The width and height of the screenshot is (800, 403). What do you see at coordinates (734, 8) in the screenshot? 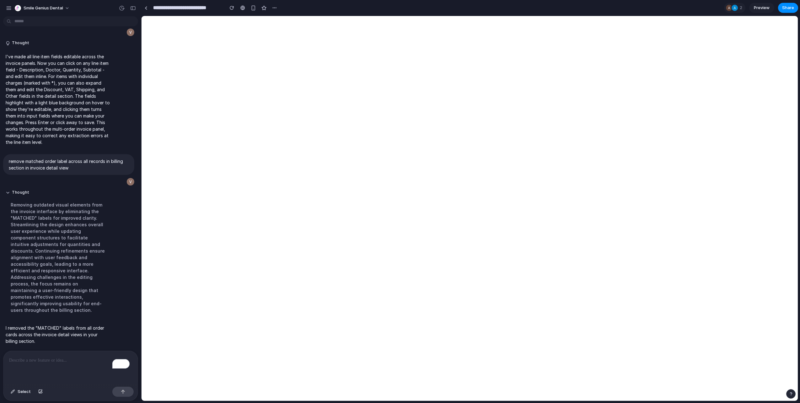
I see `div: 2` at bounding box center [734, 8].